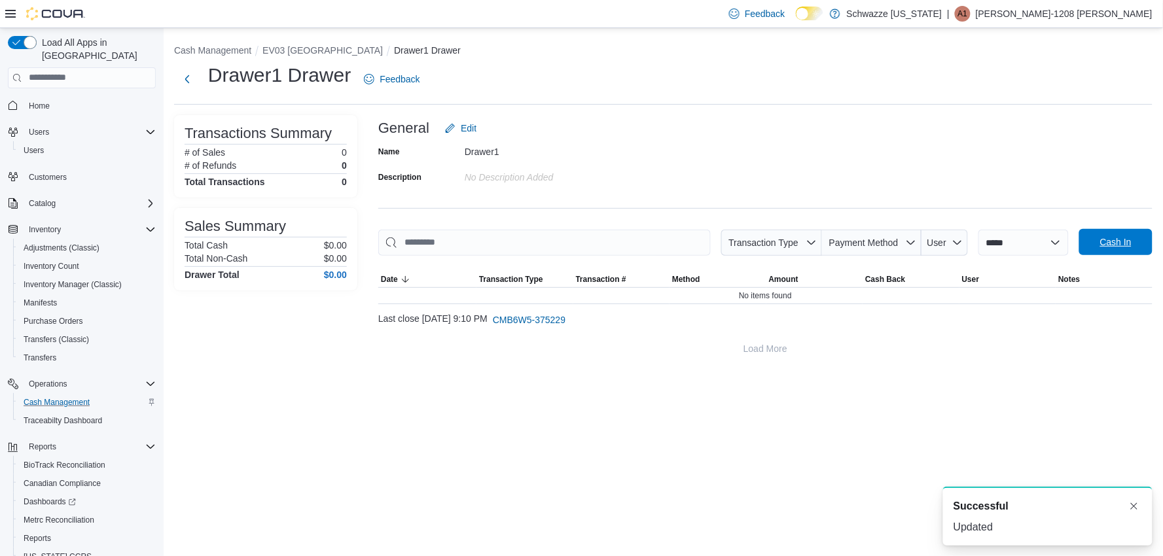 The width and height of the screenshot is (1163, 556). What do you see at coordinates (205, 152) in the screenshot?
I see `h6: # of Sales` at bounding box center [205, 152].